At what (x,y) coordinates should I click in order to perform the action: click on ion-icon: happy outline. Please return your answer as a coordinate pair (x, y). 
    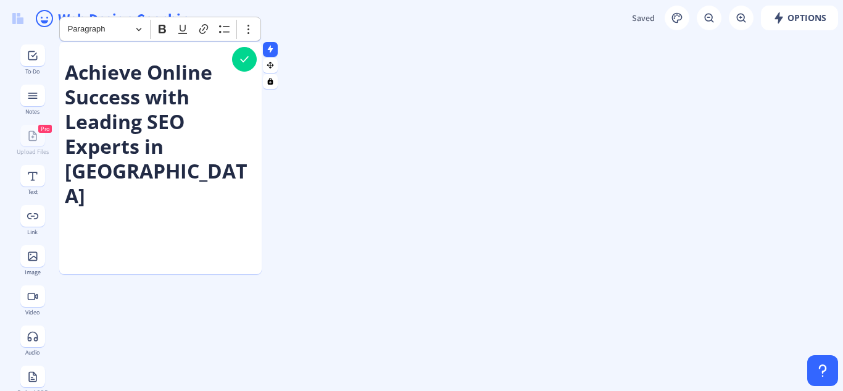
    Looking at the image, I should click on (44, 19).